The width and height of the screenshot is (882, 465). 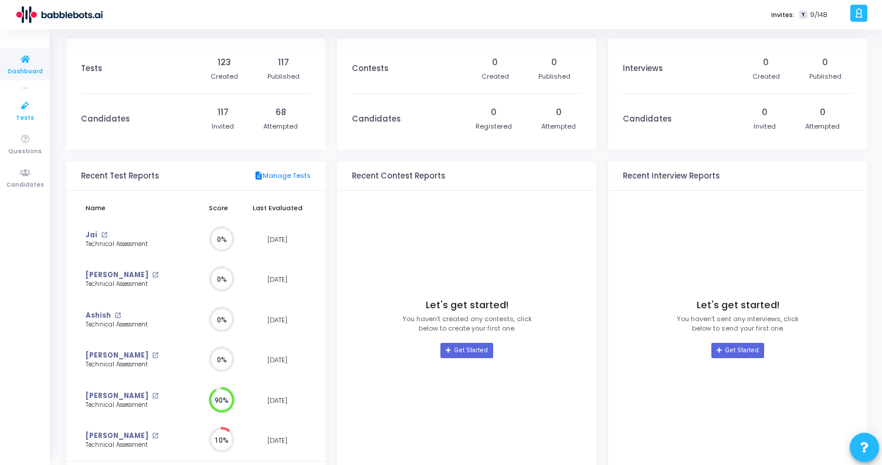 I want to click on h3: Interviews, so click(x=643, y=69).